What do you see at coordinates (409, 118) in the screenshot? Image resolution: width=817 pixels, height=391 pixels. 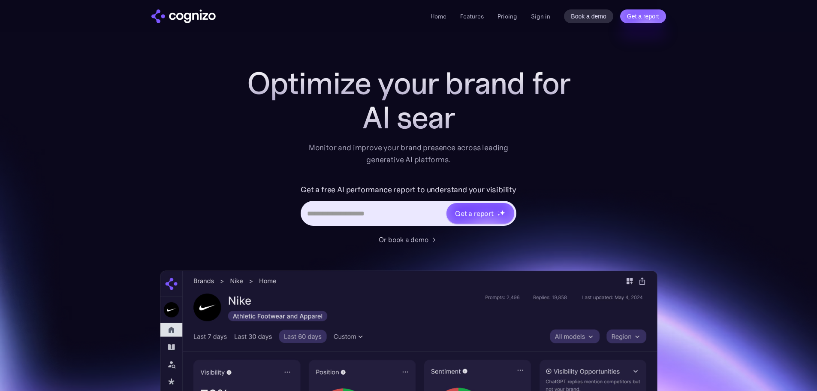 I see `div: AI sear` at bounding box center [409, 118].